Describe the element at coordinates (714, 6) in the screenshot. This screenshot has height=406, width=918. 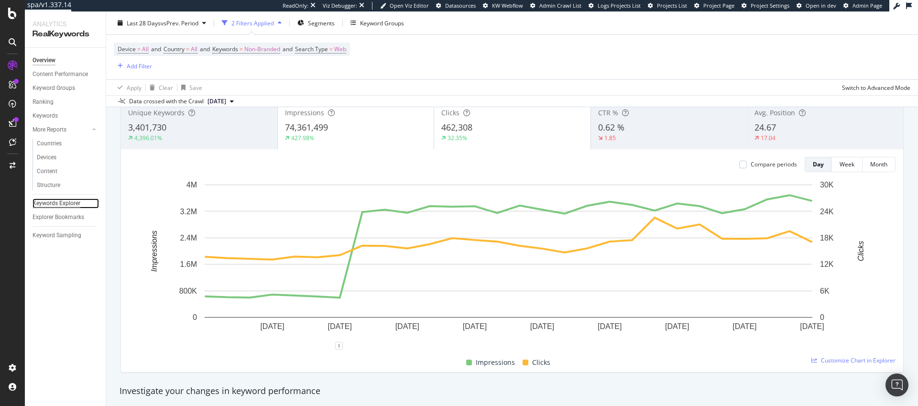
I see `a: Project Page` at that location.